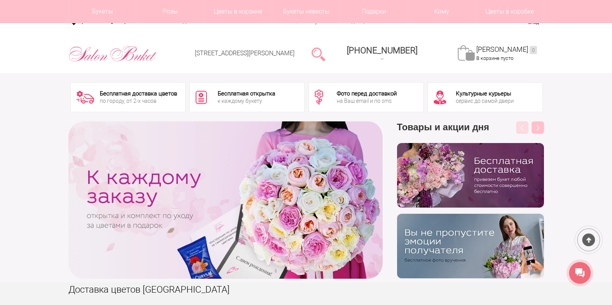 Image resolution: width=612 pixels, height=305 pixels. I want to click on img: v9wy31nijnvkfycrkduev4dhgt9psb7e.png.webp, so click(471, 246).